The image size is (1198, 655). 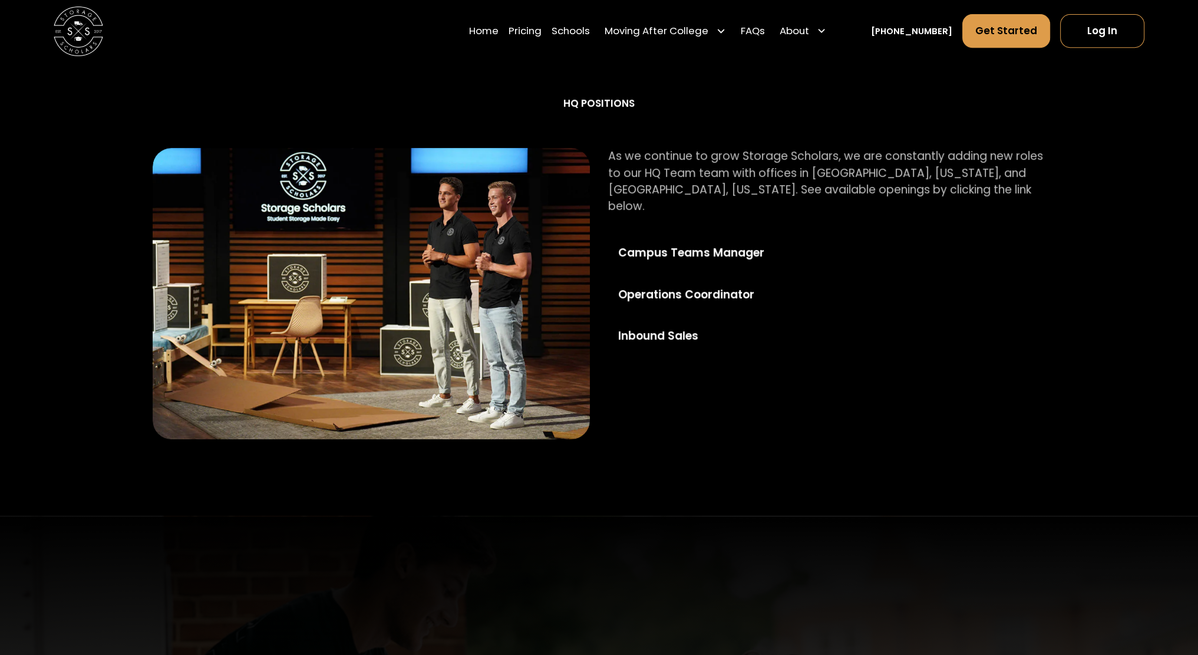 What do you see at coordinates (707, 253) in the screenshot?
I see `div: Campus Teams Manager` at bounding box center [707, 253].